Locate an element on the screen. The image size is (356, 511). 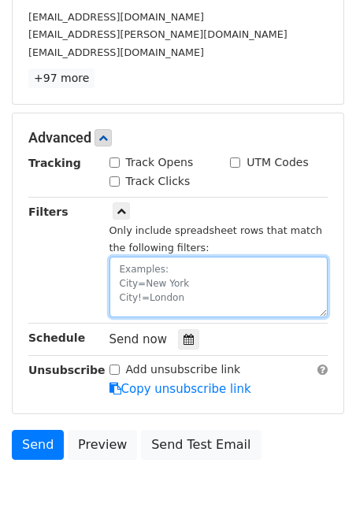
a: Send Test Email is located at coordinates (201, 445).